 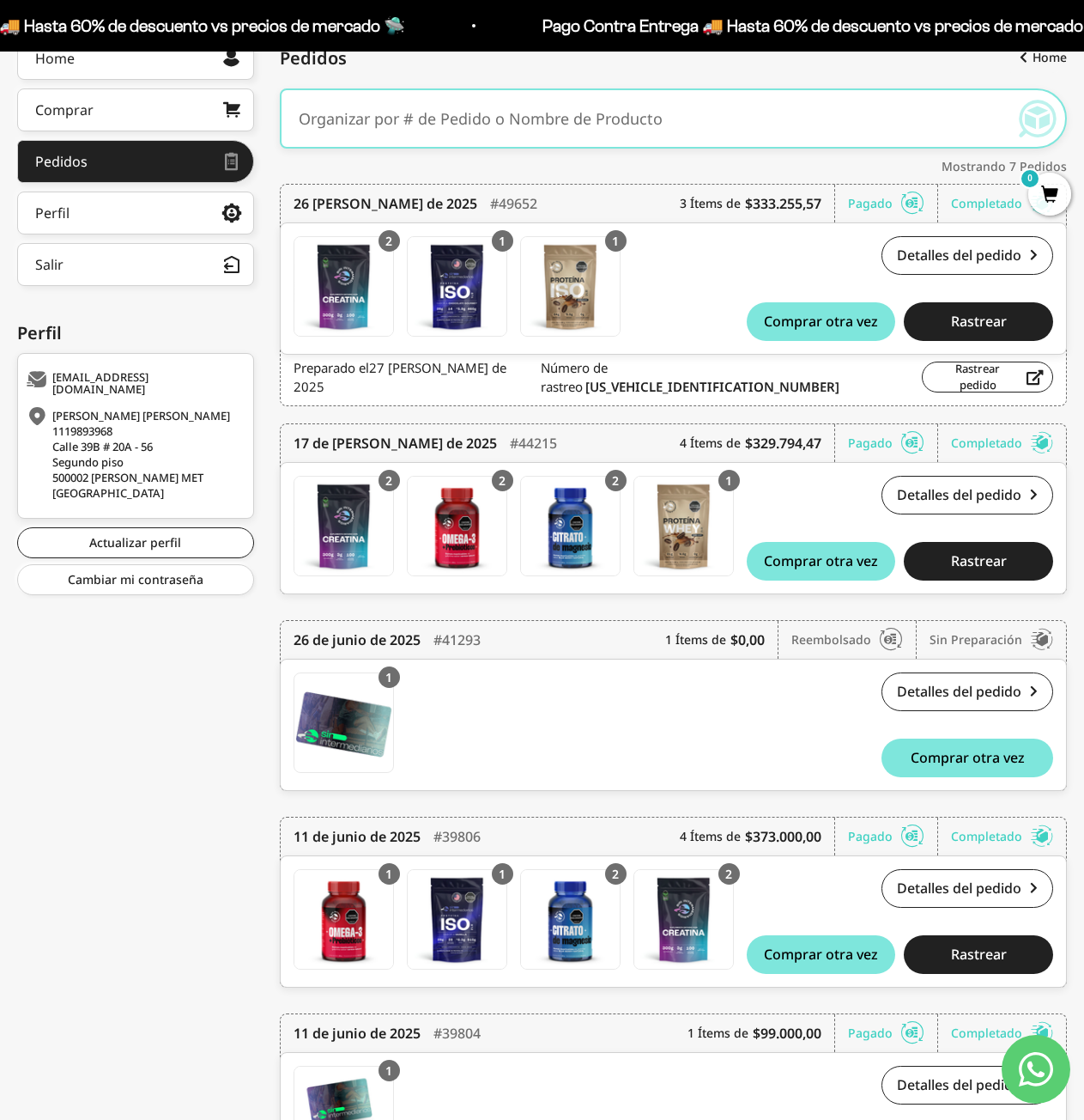 I want to click on b: $373.000,00, so click(x=783, y=836).